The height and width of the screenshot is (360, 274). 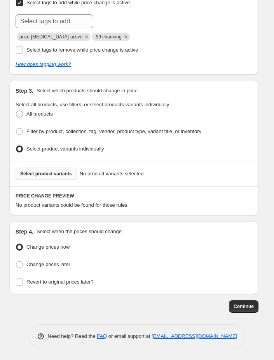 I want to click on span: Select product variants, so click(x=46, y=174).